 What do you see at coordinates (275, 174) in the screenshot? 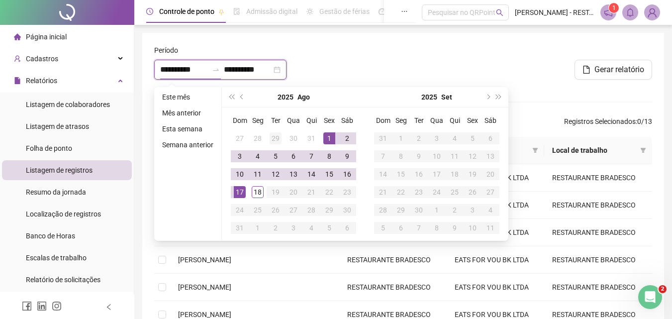
I see `td: 2025-08-12` at bounding box center [275, 174].